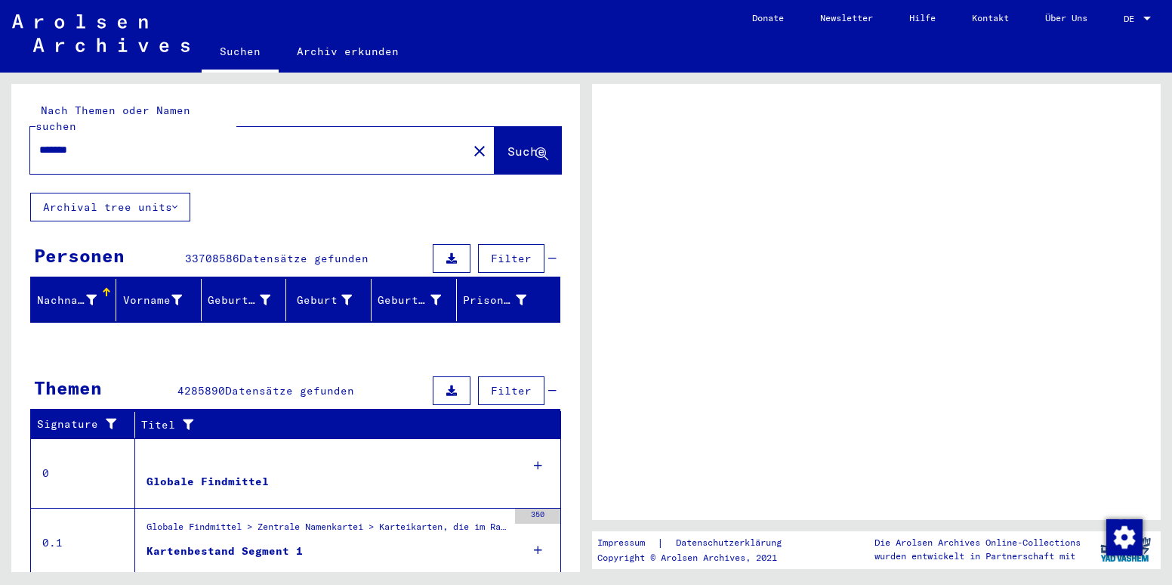  I want to click on div: 350, so click(538, 516).